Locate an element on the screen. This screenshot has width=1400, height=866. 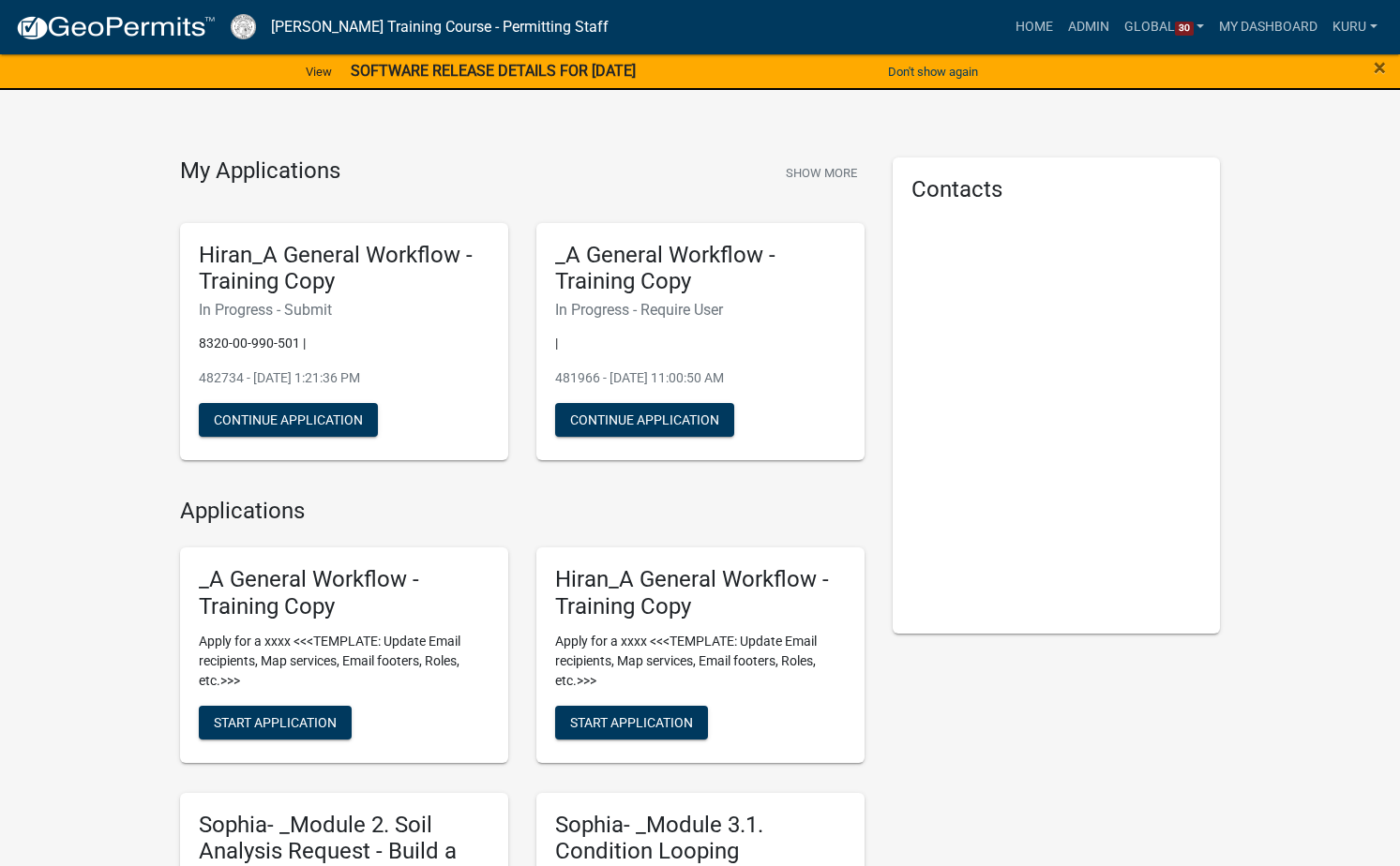
a: Admin is located at coordinates (1089, 27).